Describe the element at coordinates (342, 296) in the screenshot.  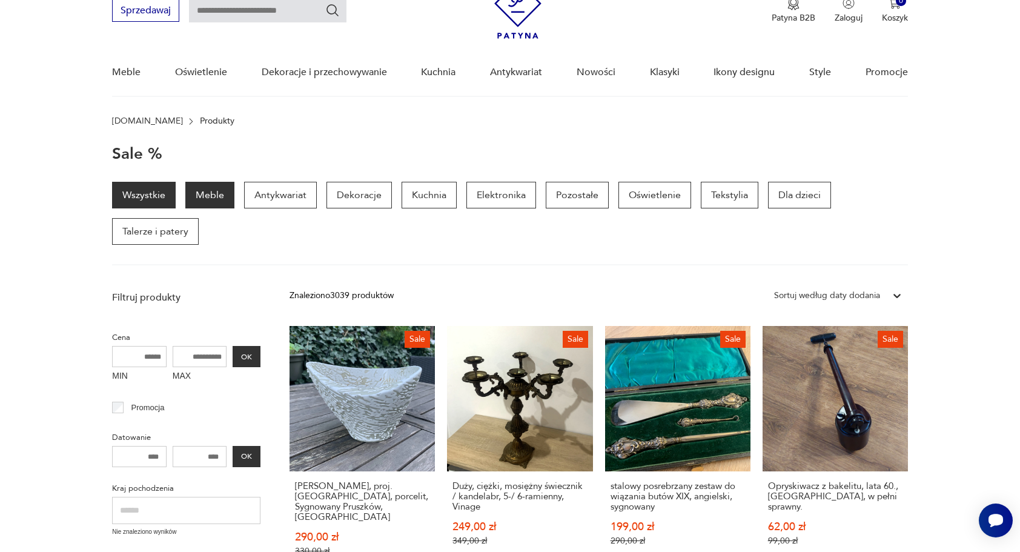
I see `div: Znaleziono 3039 produktów` at that location.